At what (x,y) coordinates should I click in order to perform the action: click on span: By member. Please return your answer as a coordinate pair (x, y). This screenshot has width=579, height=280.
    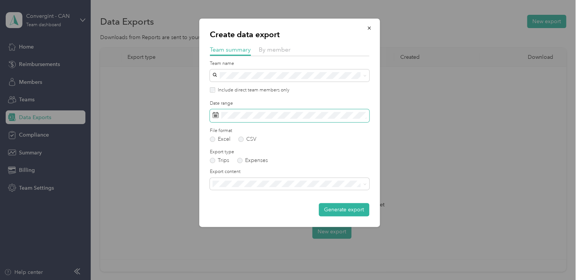
    Looking at the image, I should click on (275, 49).